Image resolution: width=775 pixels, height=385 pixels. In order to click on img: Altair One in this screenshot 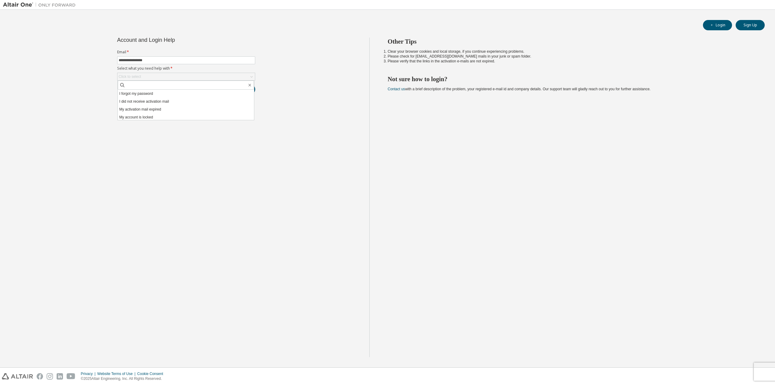, I will do `click(41, 5)`.